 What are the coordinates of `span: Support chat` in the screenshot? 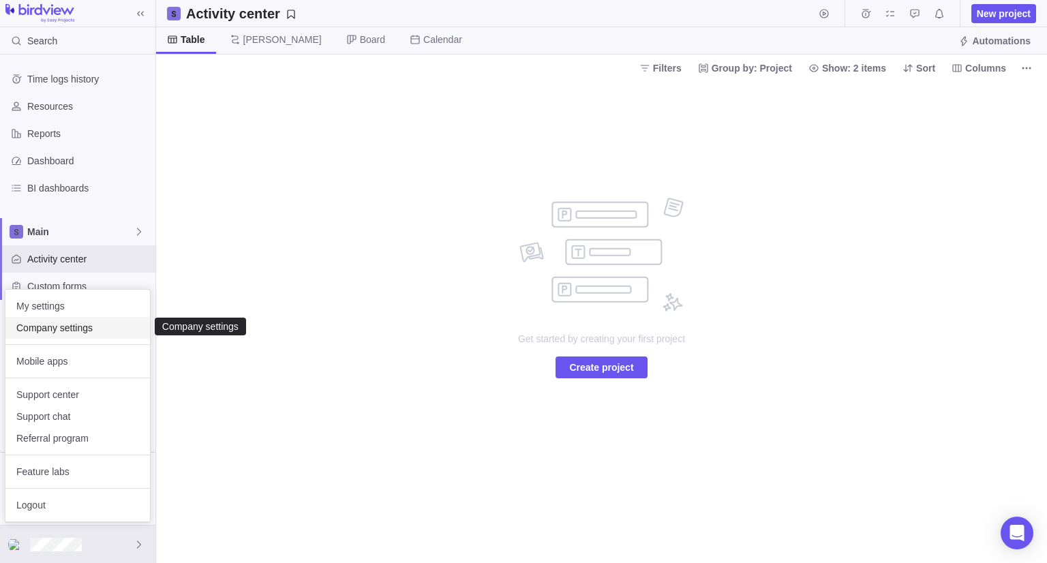 It's located at (78, 416).